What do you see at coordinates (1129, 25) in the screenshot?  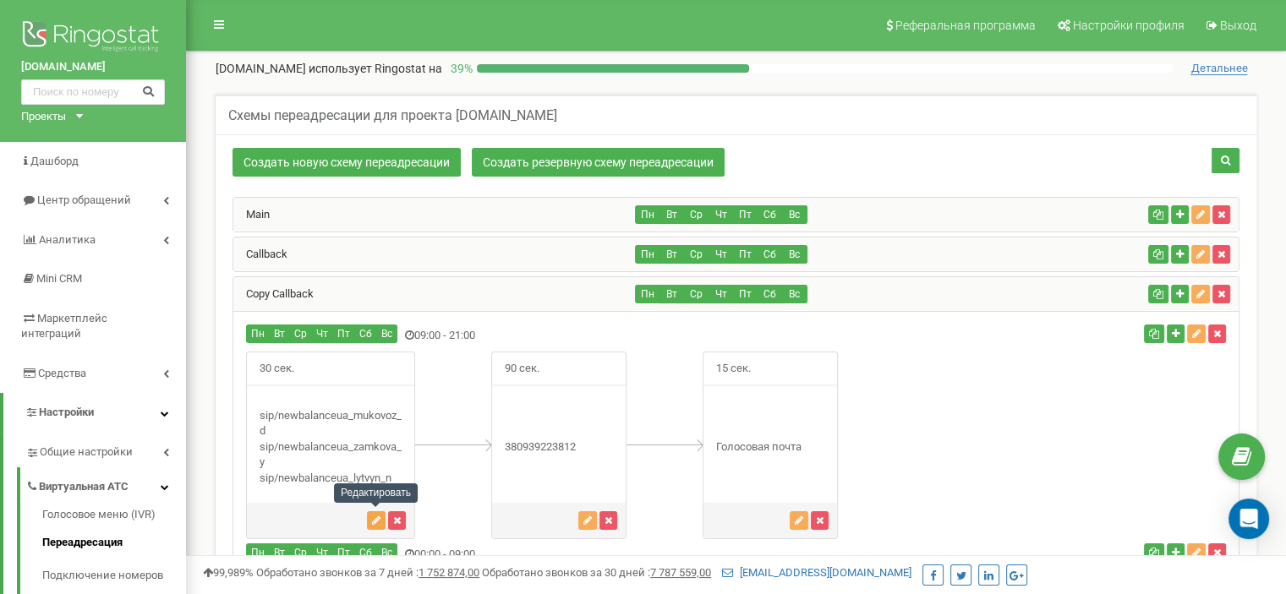 I see `span: Настройки профиля` at bounding box center [1129, 25].